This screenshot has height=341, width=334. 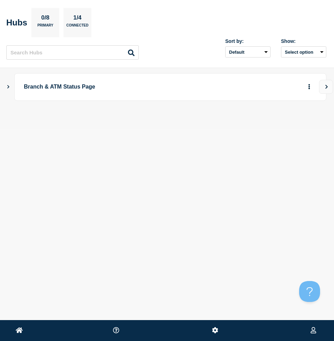 I want to click on button: View, so click(x=326, y=87).